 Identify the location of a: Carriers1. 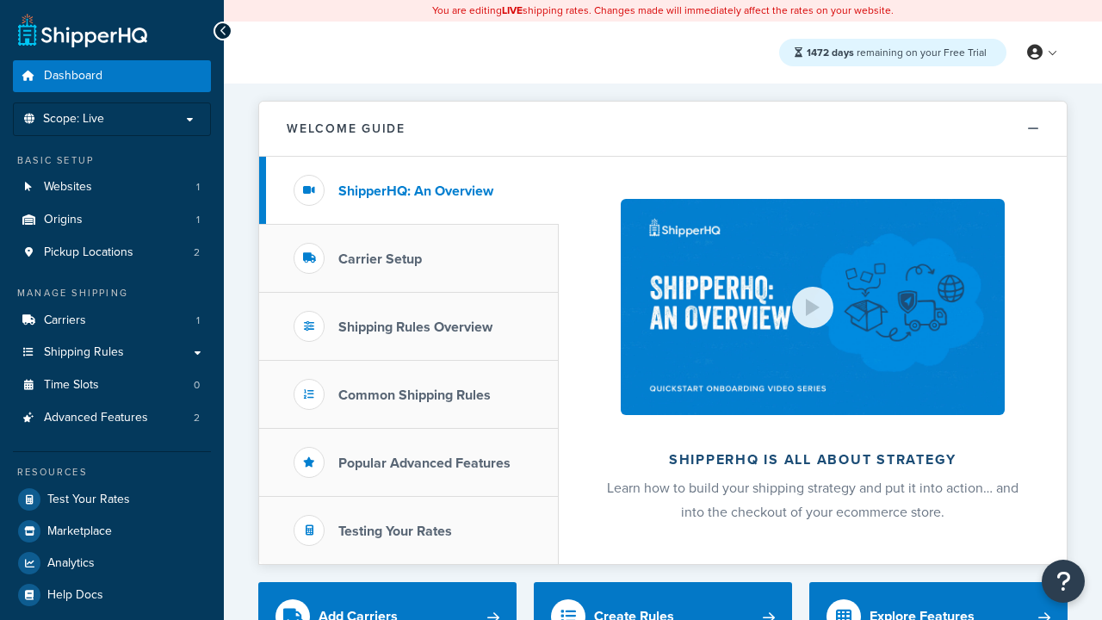
(112, 320).